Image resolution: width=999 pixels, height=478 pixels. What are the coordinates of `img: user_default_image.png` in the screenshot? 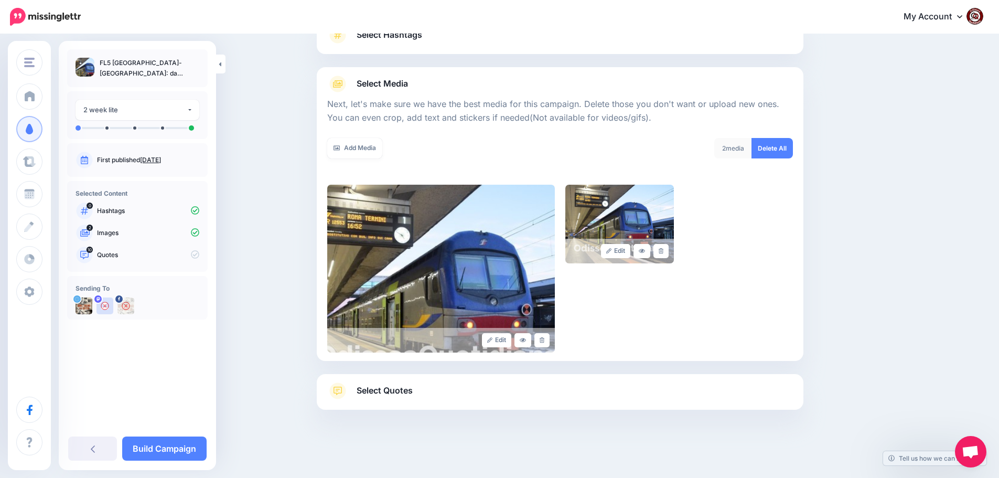 It's located at (105, 306).